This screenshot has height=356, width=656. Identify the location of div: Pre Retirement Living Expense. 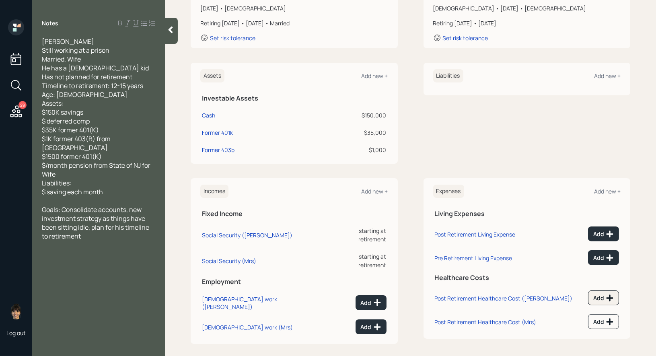
(474, 258).